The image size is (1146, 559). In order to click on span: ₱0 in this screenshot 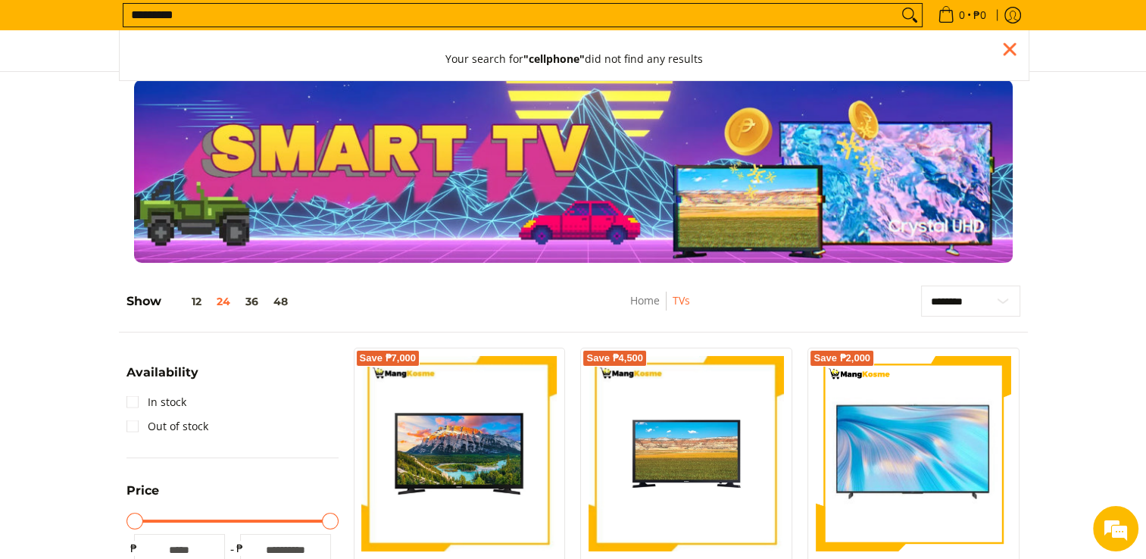, I will do `click(979, 15)`.